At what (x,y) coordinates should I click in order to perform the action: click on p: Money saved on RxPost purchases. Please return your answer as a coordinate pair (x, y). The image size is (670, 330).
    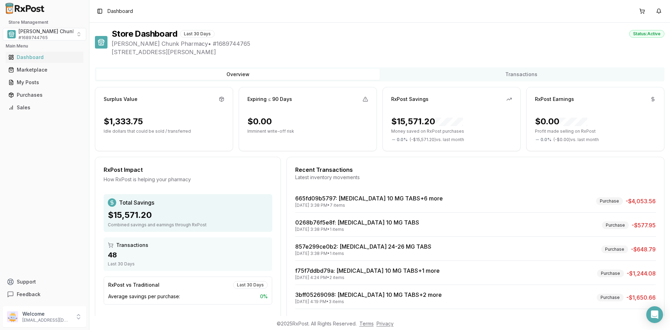
    Looking at the image, I should click on (451, 131).